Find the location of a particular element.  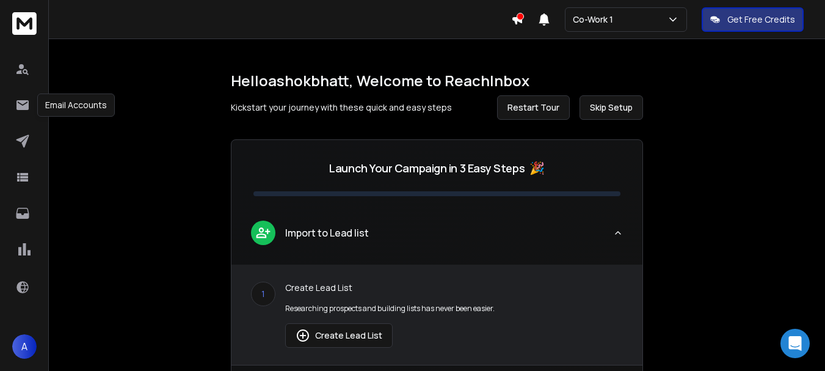

h1: Hello ashokbhatt , Welcome to ReachInbox is located at coordinates (437, 81).